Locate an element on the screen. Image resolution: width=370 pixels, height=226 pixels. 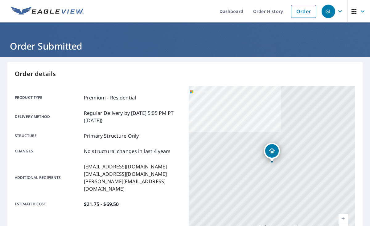
p: Estimated cost is located at coordinates (48, 204).